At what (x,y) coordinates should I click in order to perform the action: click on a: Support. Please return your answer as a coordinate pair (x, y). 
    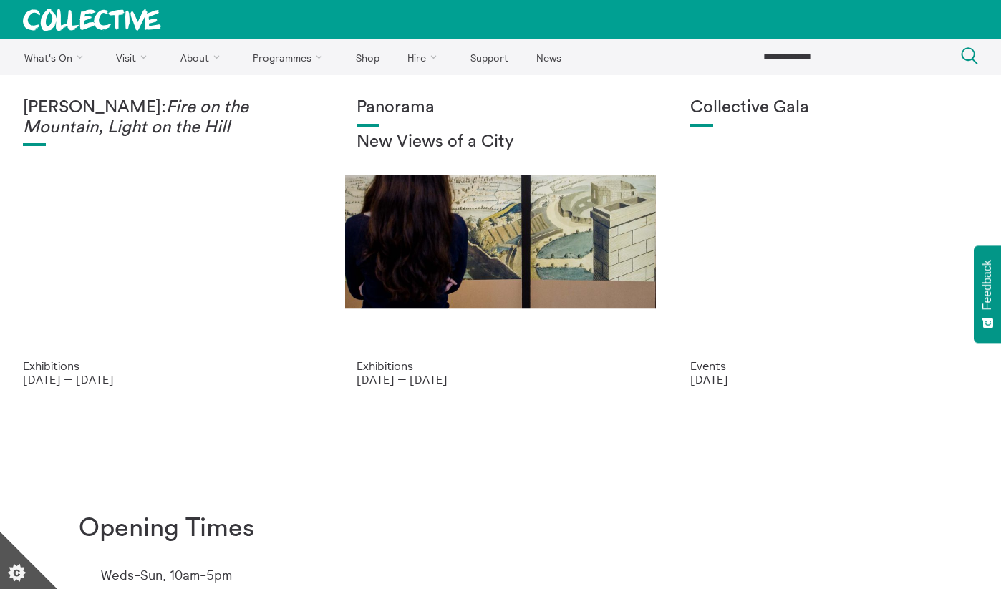
    Looking at the image, I should click on (489, 57).